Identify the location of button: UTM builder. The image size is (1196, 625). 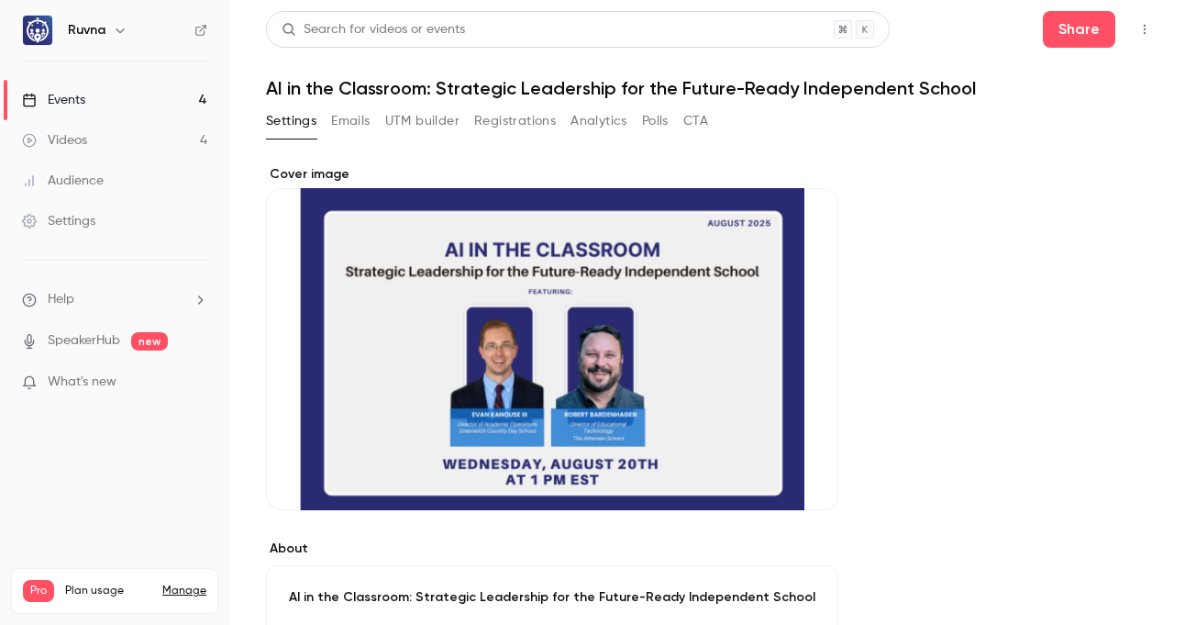
(422, 121).